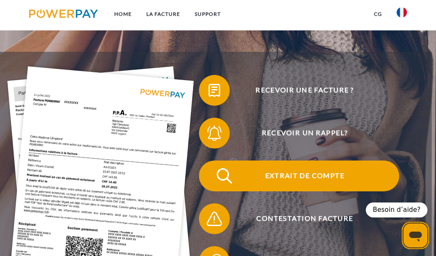 The height and width of the screenshot is (256, 436). What do you see at coordinates (299, 219) in the screenshot?
I see `a: Contestation Facture` at bounding box center [299, 219].